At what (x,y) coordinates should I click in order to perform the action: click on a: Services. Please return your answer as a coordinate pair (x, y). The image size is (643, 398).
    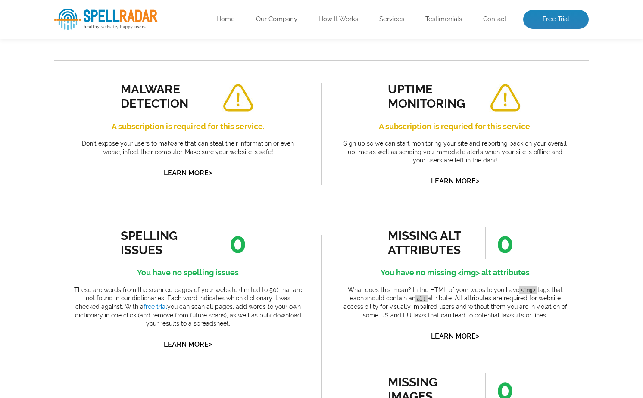
    Looking at the image, I should click on (392, 19).